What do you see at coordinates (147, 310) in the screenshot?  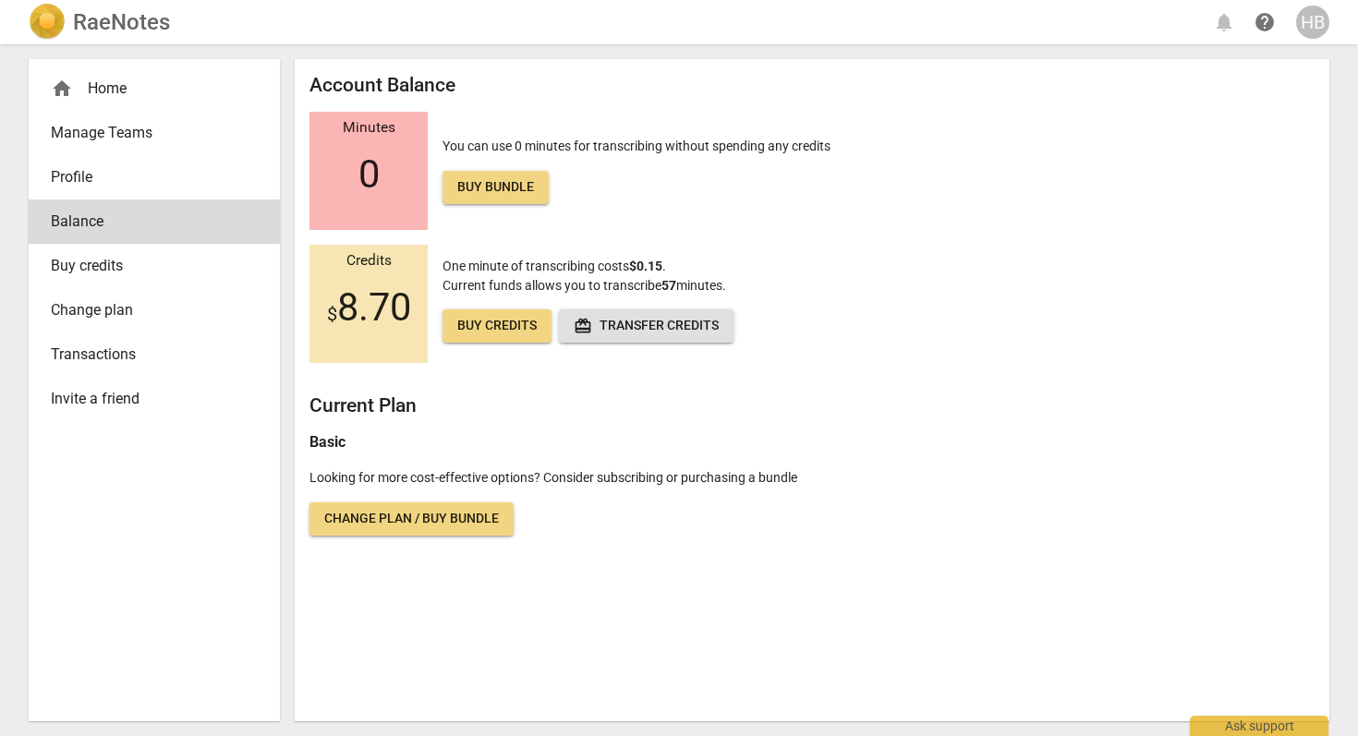 I see `span: Change plan` at bounding box center [147, 310].